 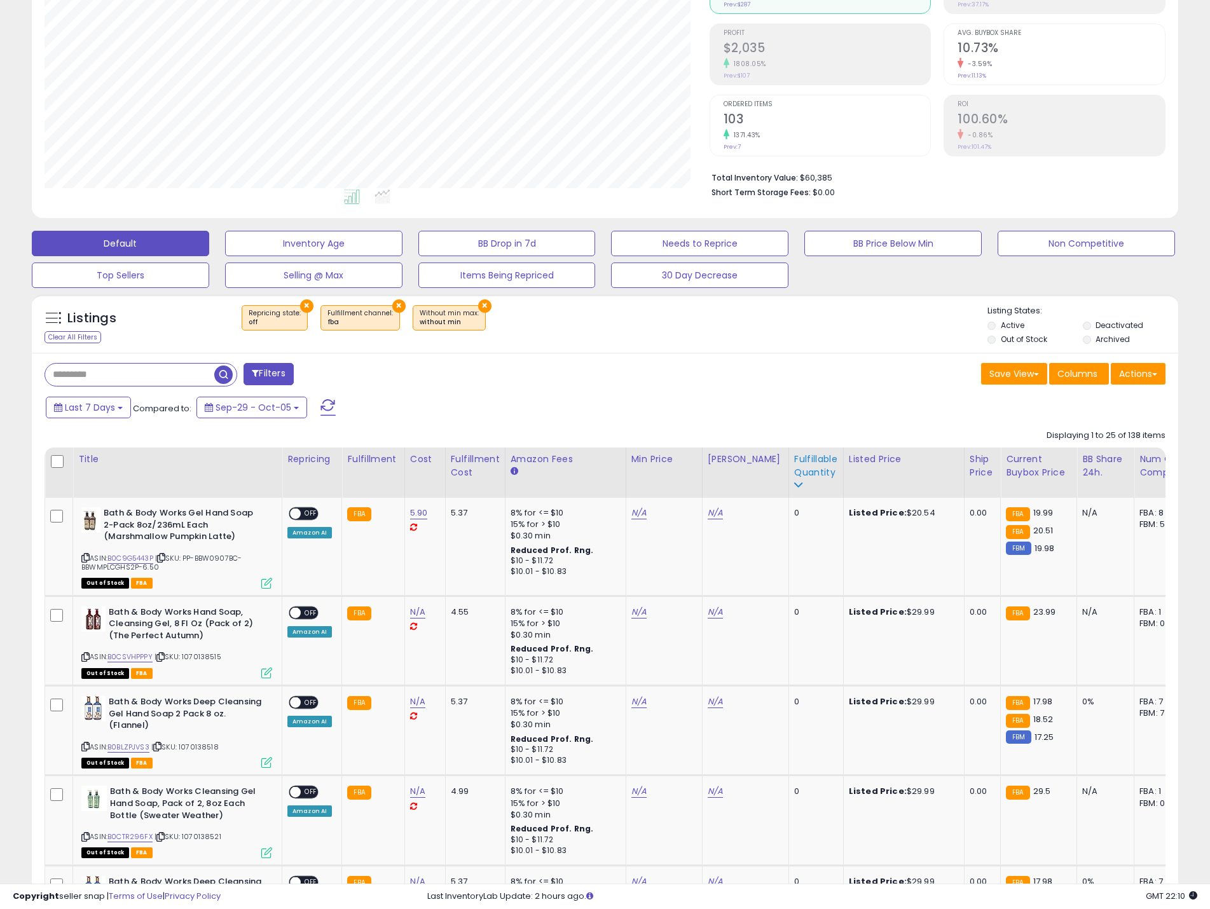 I want to click on h2: 10.73%, so click(x=1061, y=49).